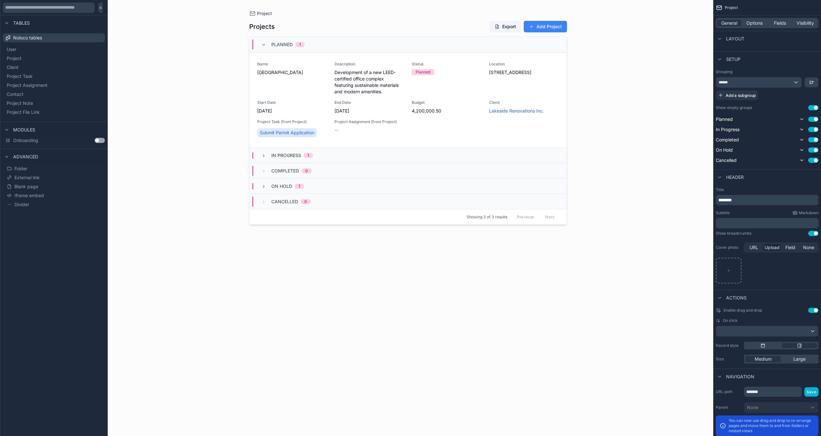  What do you see at coordinates (29, 196) in the screenshot?
I see `span: Iframe embed` at bounding box center [29, 196].